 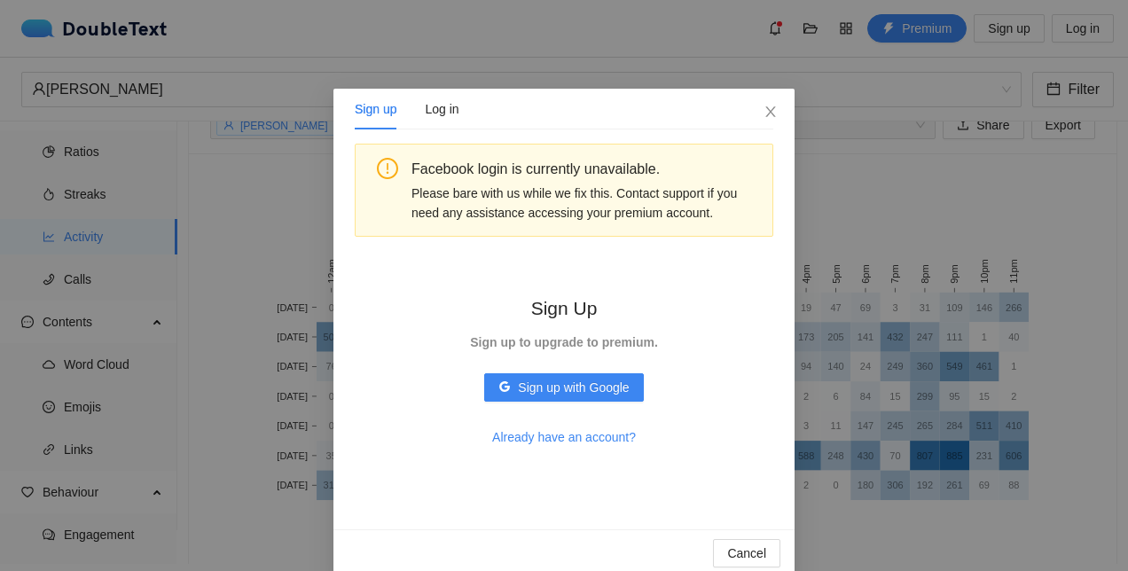 I want to click on button: Close, so click(x=771, y=113).